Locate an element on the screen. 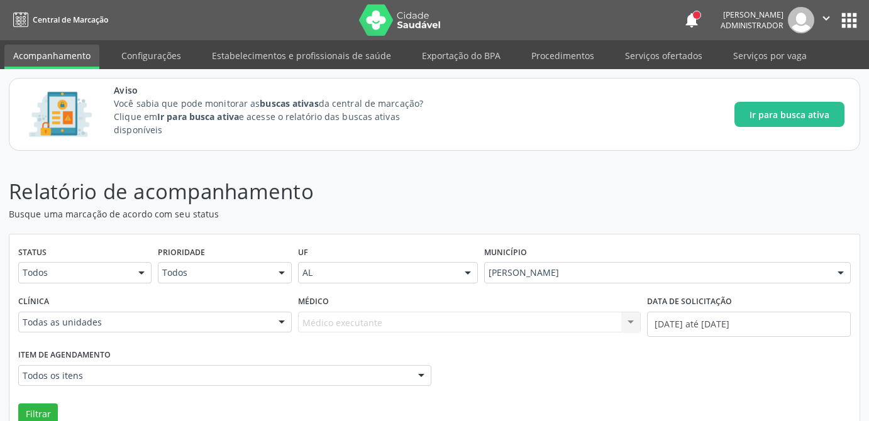 The image size is (869, 421). label: Item de agendamento is located at coordinates (64, 355).